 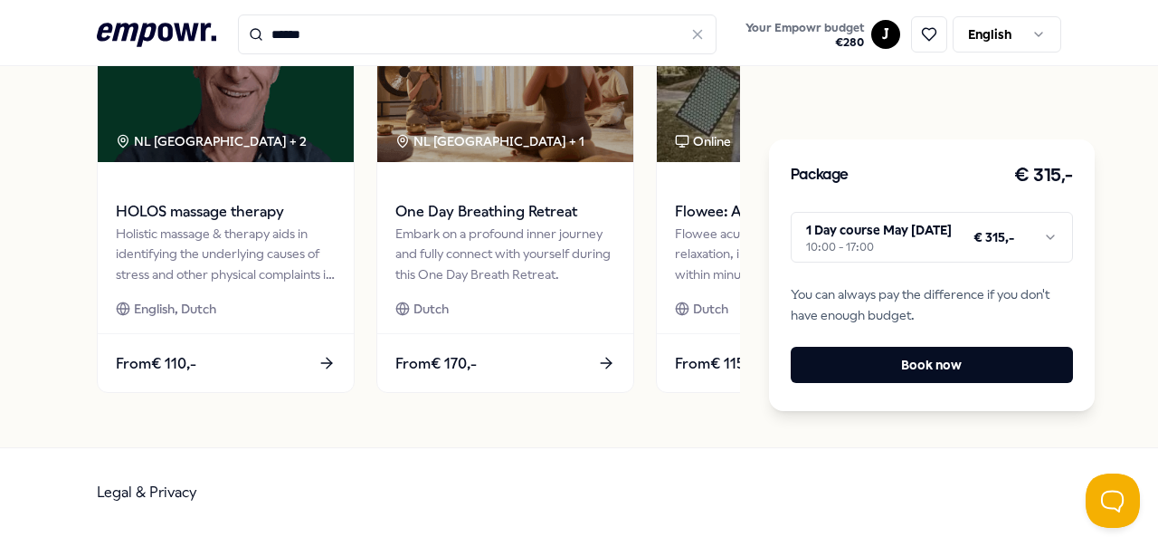 What do you see at coordinates (785, 212) in the screenshot?
I see `span: Flowee: Acupressure mat` at bounding box center [785, 212].